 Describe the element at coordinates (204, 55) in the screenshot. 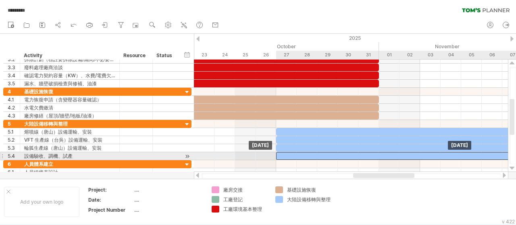

I see `div: Thursday, 23 October 2025` at that location.